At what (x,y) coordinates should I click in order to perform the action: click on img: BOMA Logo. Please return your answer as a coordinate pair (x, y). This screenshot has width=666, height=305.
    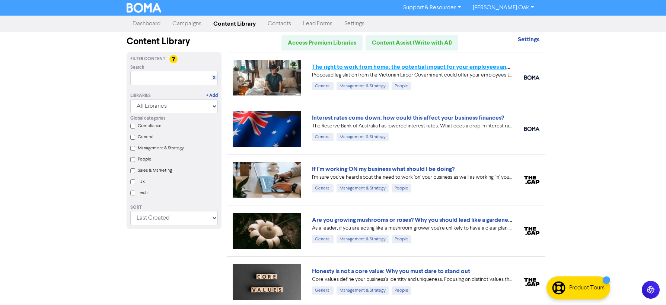
    Looking at the image, I should click on (144, 8).